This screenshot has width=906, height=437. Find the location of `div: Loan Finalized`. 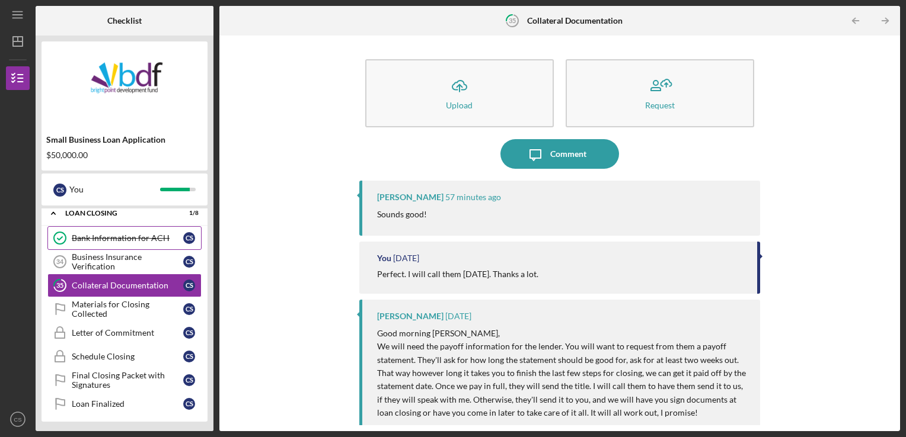

div: Loan Finalized is located at coordinates (127, 404).